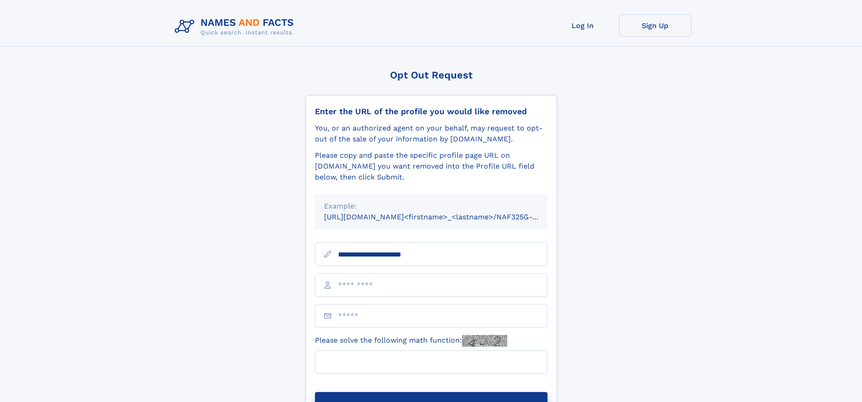 Image resolution: width=862 pixels, height=402 pixels. I want to click on label: Please solve the following math function:, so click(411, 340).